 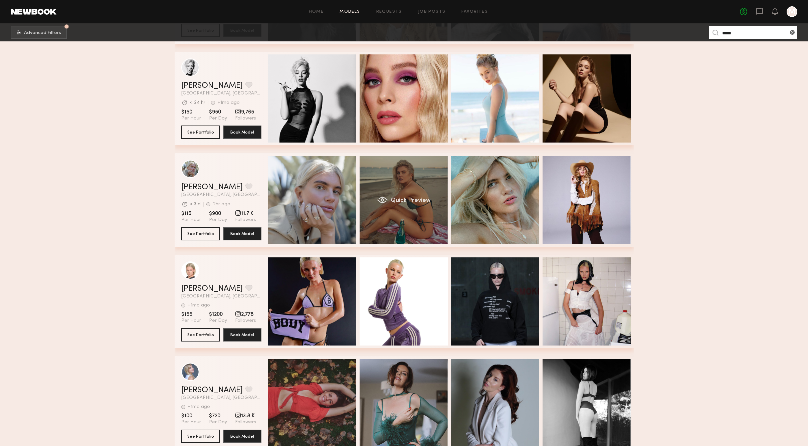 What do you see at coordinates (191, 416) in the screenshot?
I see `span: $100` at bounding box center [191, 416].